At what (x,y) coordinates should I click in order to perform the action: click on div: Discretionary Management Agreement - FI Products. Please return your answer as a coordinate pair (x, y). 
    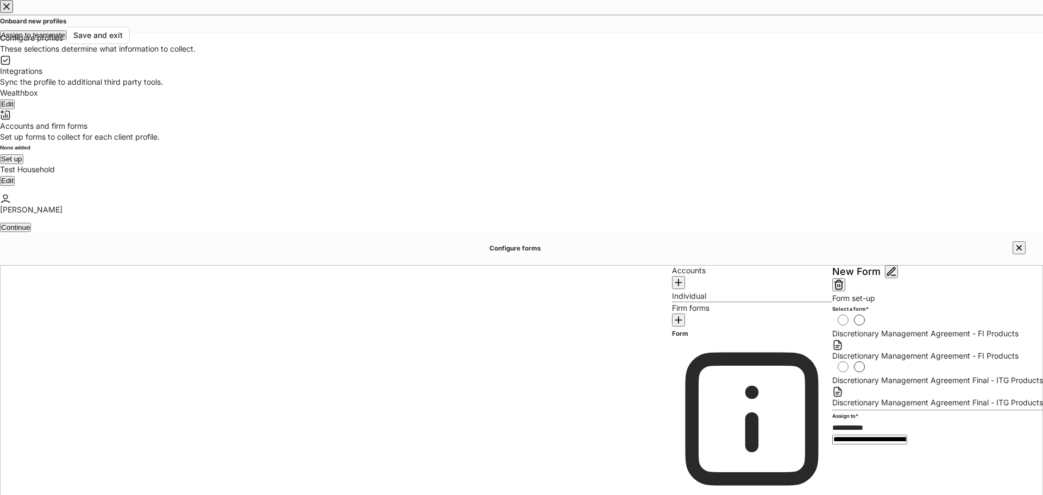
    Looking at the image, I should click on (938, 350).